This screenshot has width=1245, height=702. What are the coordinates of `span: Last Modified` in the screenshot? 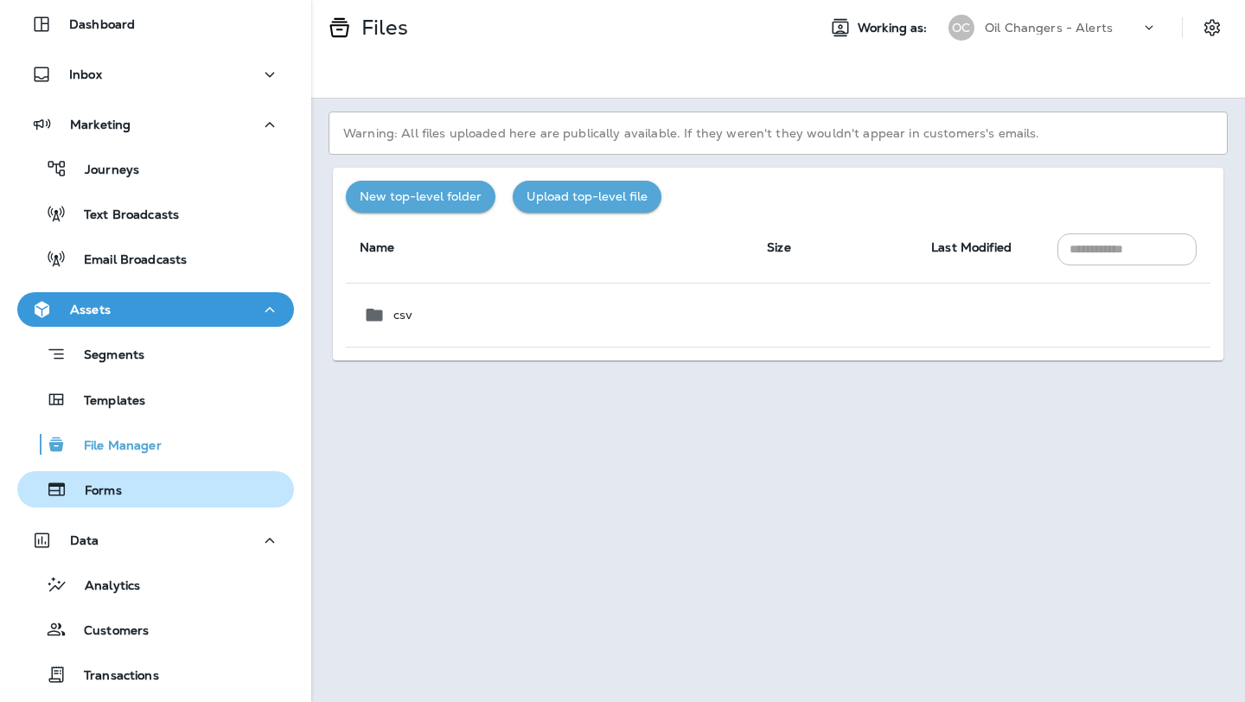 It's located at (971, 247).